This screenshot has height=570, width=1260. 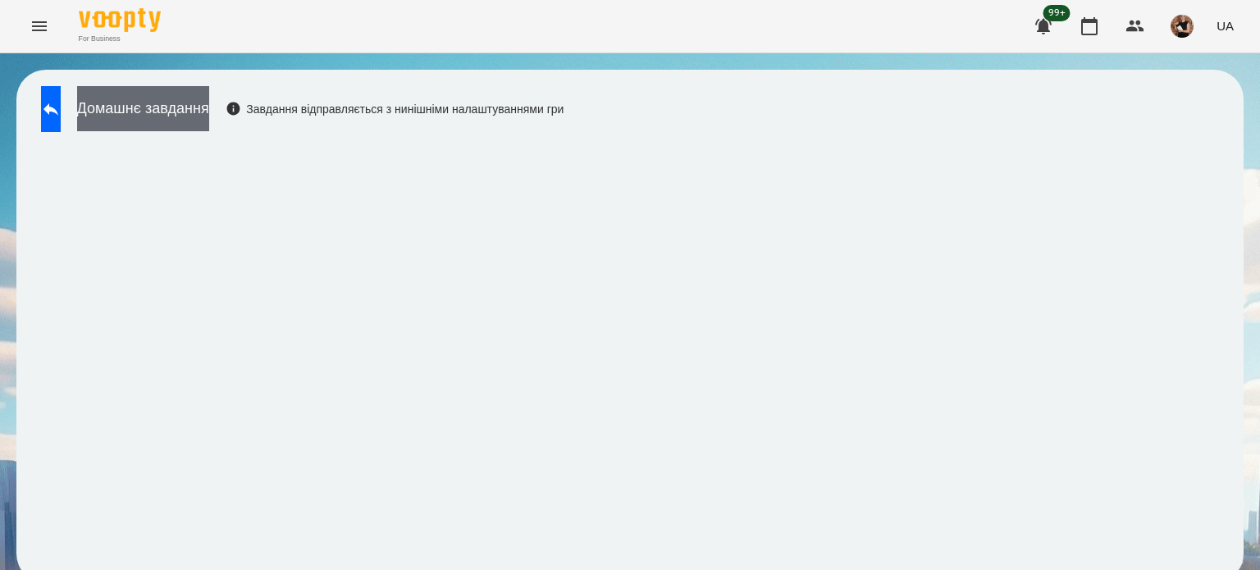 What do you see at coordinates (39, 26) in the screenshot?
I see `button: Menu` at bounding box center [39, 26].